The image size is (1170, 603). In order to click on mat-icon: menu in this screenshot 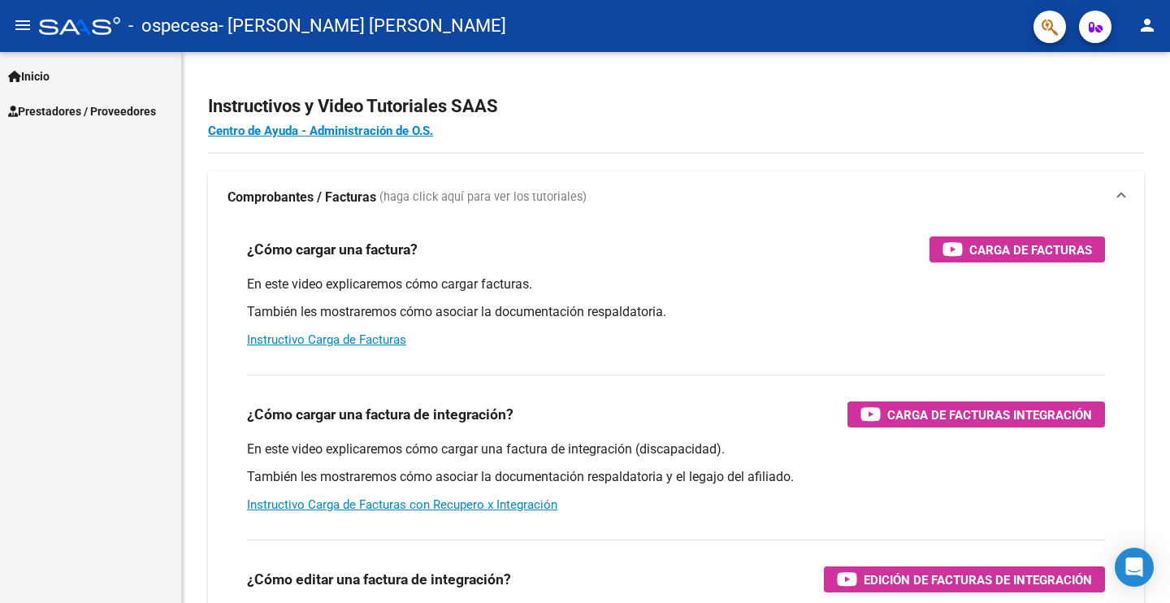, I will do `click(23, 25)`.